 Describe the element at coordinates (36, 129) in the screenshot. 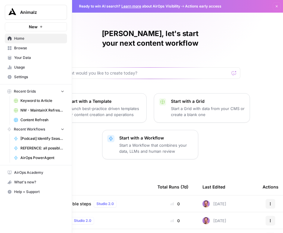

I see `button: Recent Workflows` at that location.